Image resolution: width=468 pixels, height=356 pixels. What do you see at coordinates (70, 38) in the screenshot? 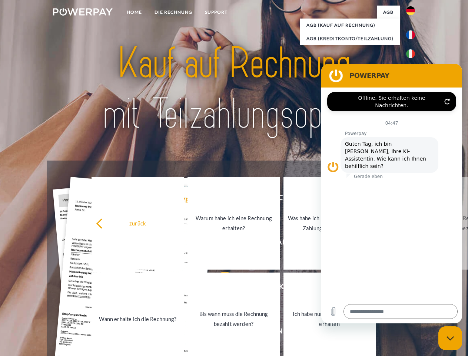
I see `label: Offline. Sie erhalten keine Nachrichten.` at bounding box center [70, 38].